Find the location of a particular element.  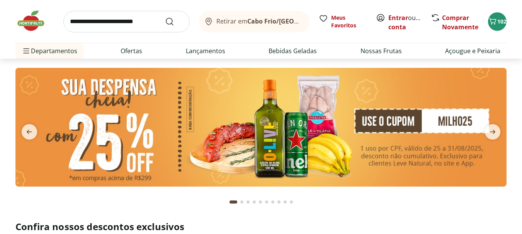

button: Current page from fs-carousel is located at coordinates (233, 202).